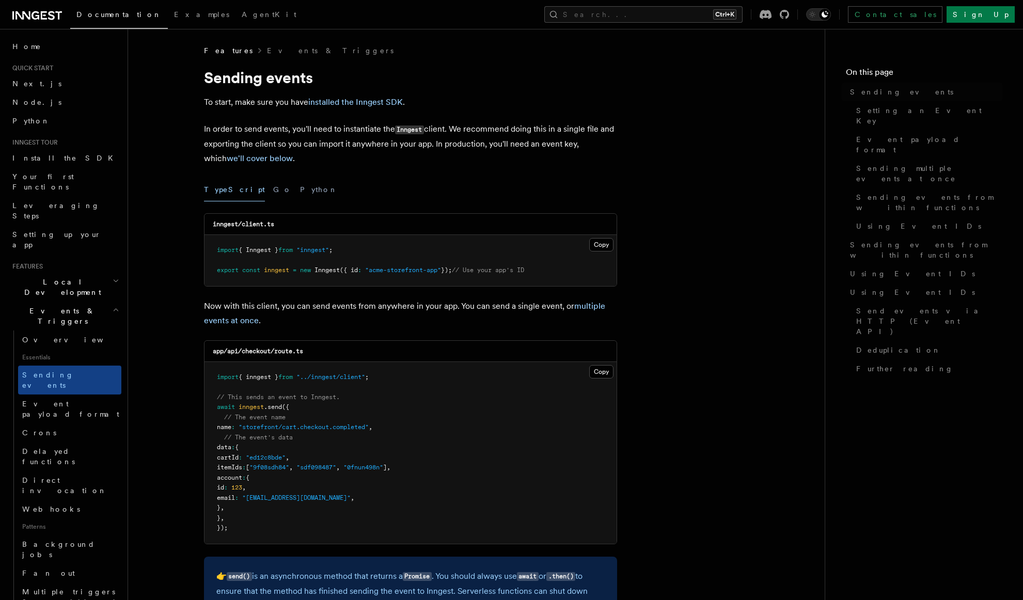  I want to click on button: Go, so click(283, 190).